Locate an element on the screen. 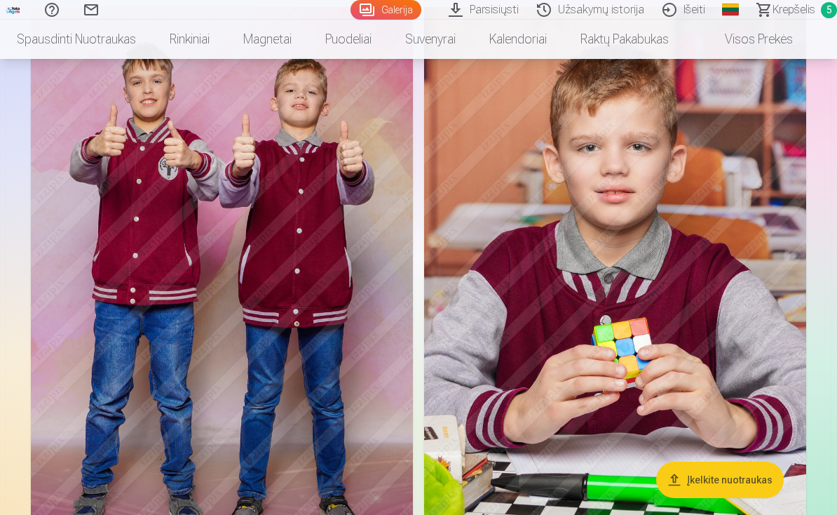 This screenshot has width=837, height=515. button: Įkelkite nuotraukas is located at coordinates (720, 480).